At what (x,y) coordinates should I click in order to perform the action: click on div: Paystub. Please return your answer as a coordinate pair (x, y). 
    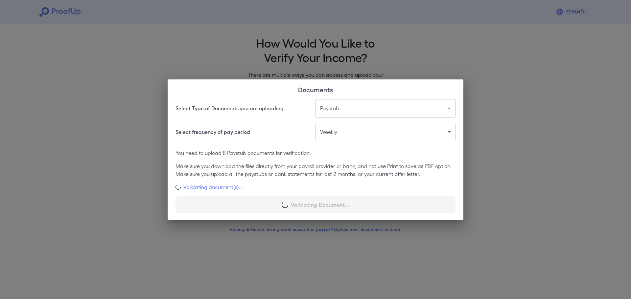
    Looking at the image, I should click on (386, 108).